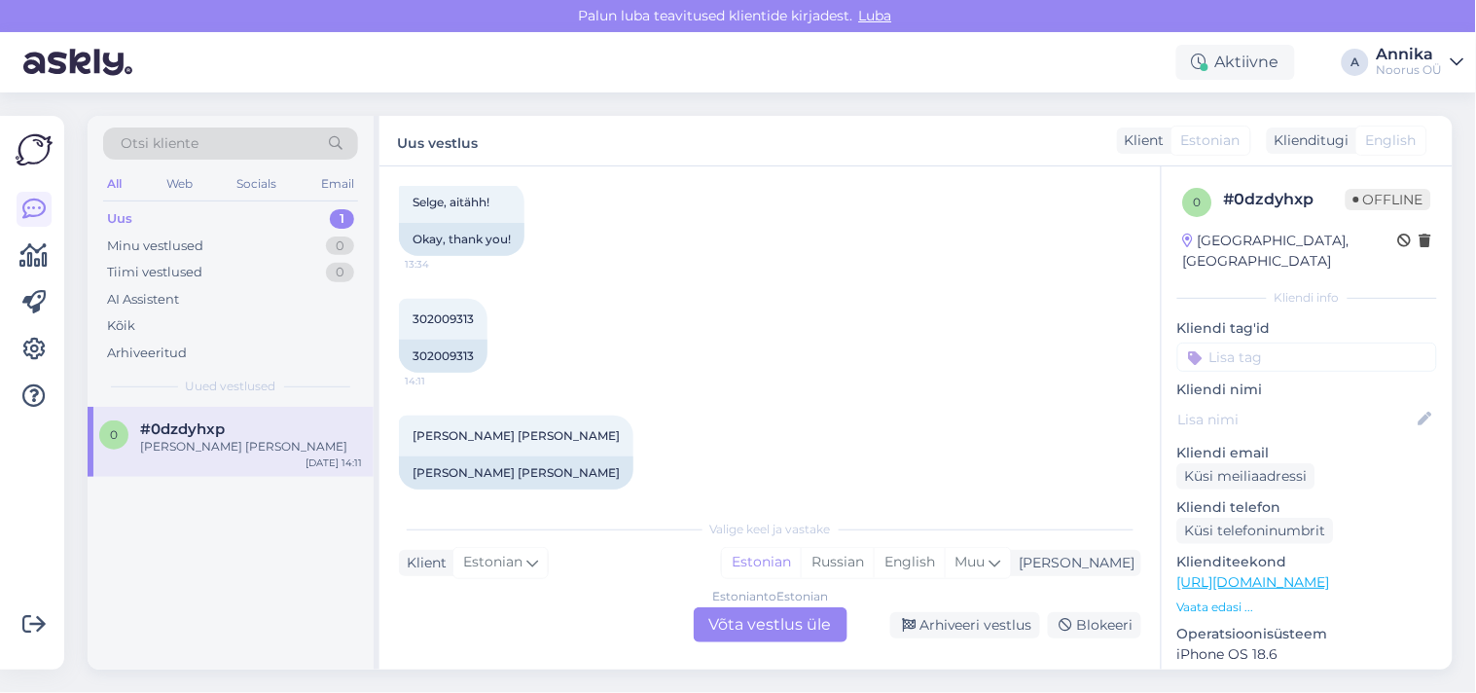  Describe the element at coordinates (1308, 140) in the screenshot. I see `div: Klienditugi` at that location.